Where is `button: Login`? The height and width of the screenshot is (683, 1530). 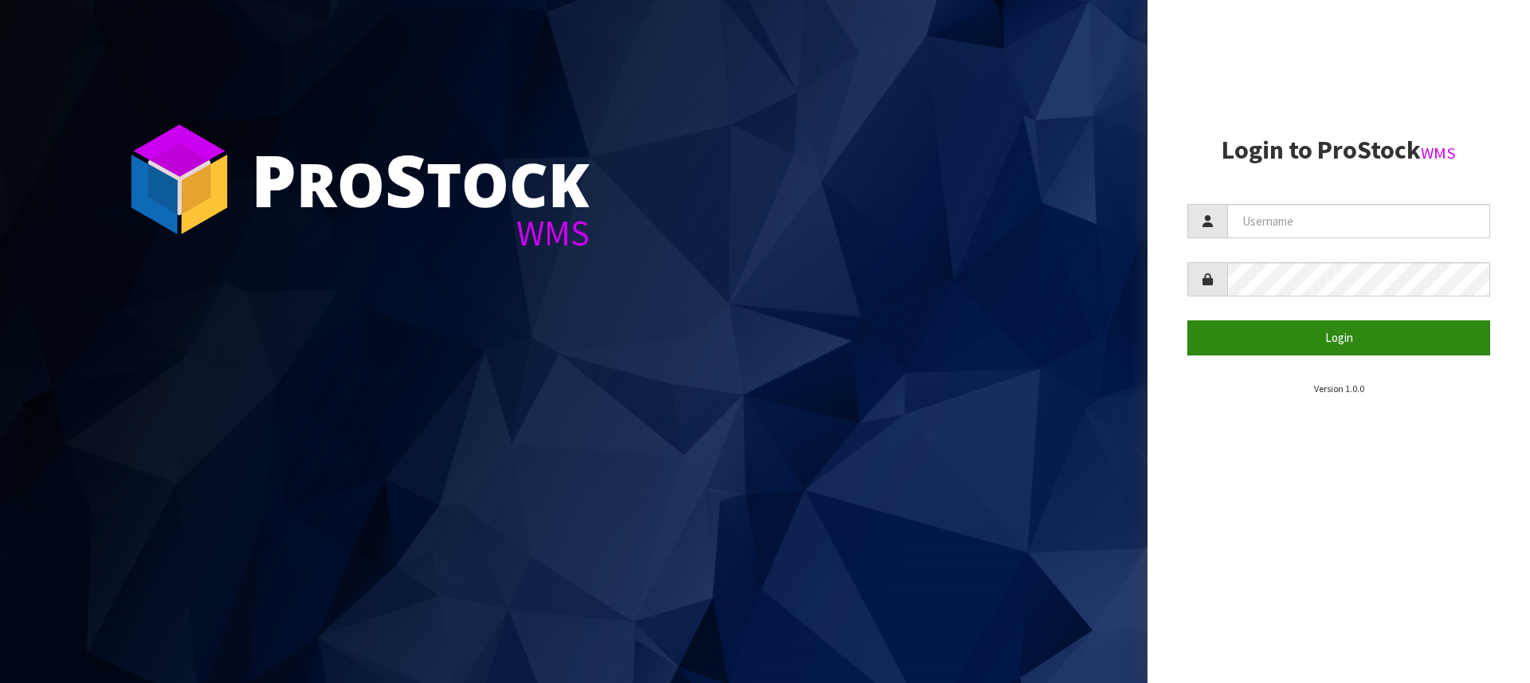 button: Login is located at coordinates (1338, 337).